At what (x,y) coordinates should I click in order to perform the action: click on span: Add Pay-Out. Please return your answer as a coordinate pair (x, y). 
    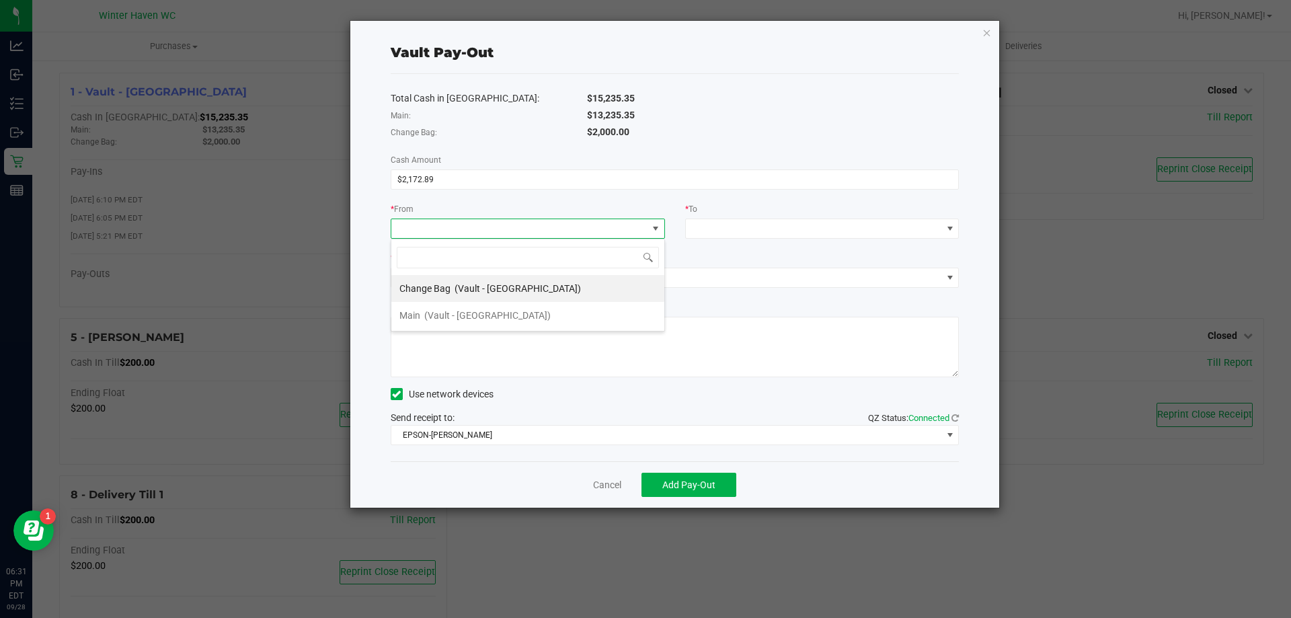
    Looking at the image, I should click on (688, 485).